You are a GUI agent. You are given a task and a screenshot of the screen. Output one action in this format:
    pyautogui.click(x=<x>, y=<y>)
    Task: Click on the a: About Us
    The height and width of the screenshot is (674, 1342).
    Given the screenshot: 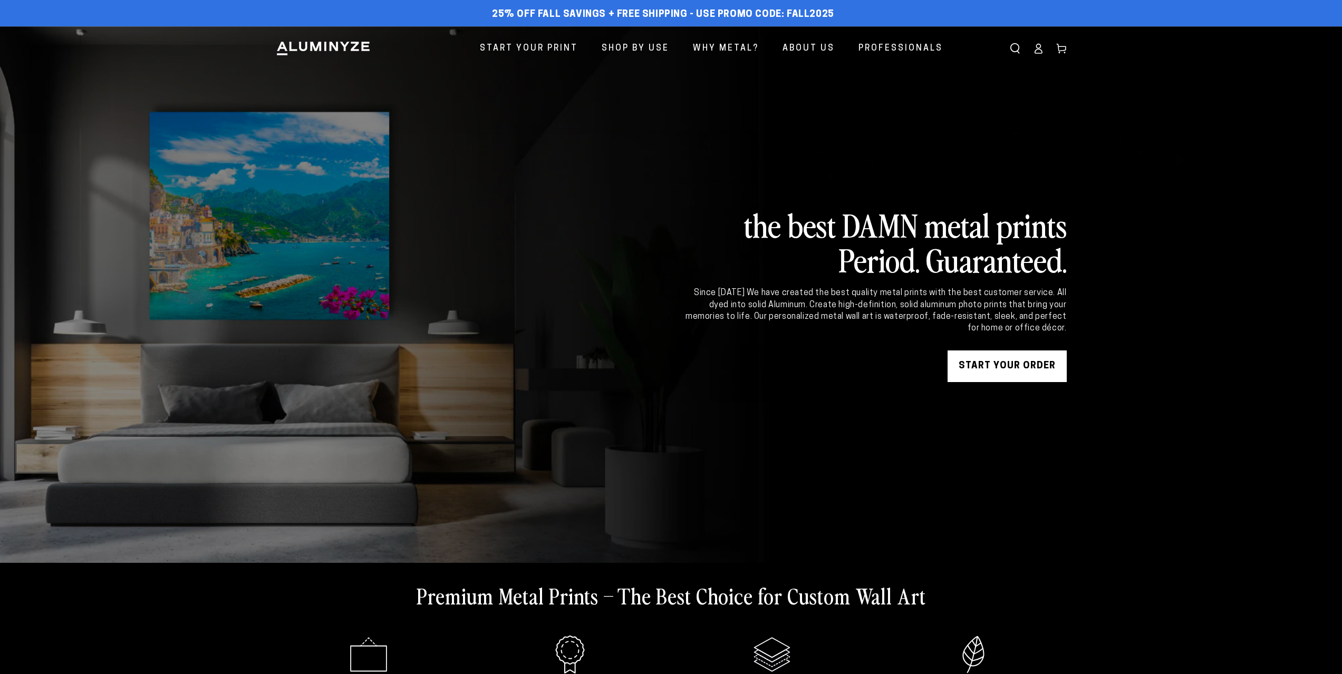 What is the action you would take?
    pyautogui.click(x=808, y=48)
    